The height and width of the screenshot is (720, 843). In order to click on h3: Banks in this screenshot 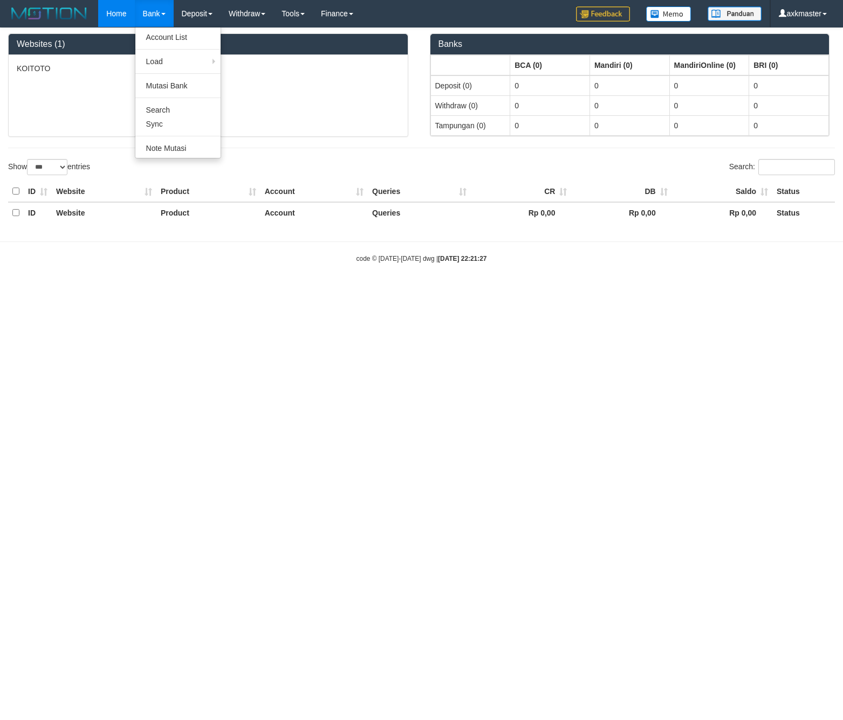, I will do `click(630, 44)`.